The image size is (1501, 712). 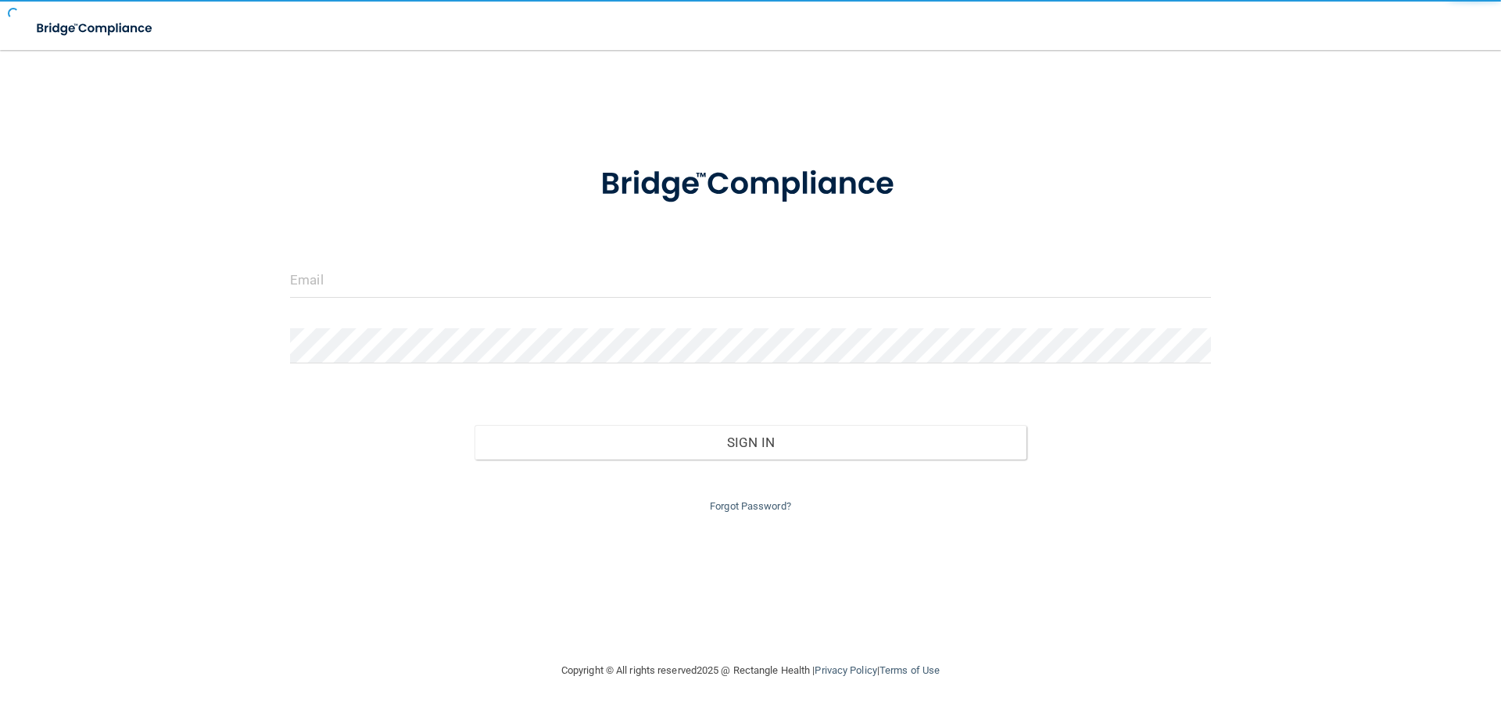 I want to click on div: Copyright © All rights reserved 2025 @ Rectangle Health | |, so click(x=750, y=671).